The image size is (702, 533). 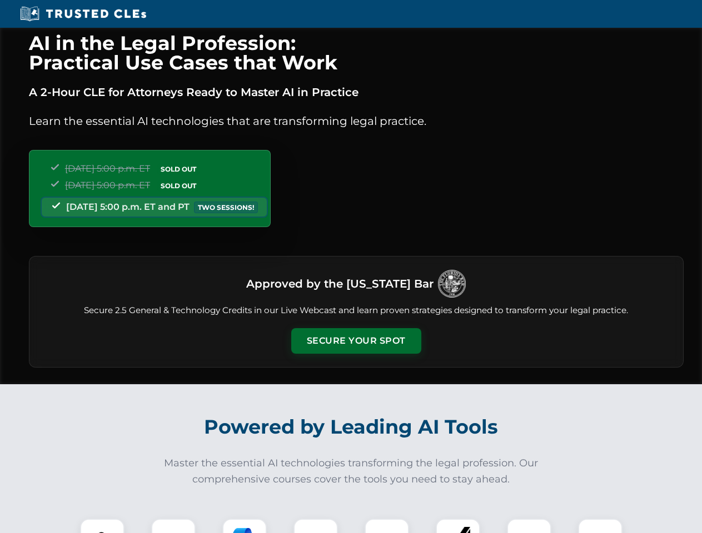 What do you see at coordinates (356, 341) in the screenshot?
I see `button: Secure Your Spot` at bounding box center [356, 341].